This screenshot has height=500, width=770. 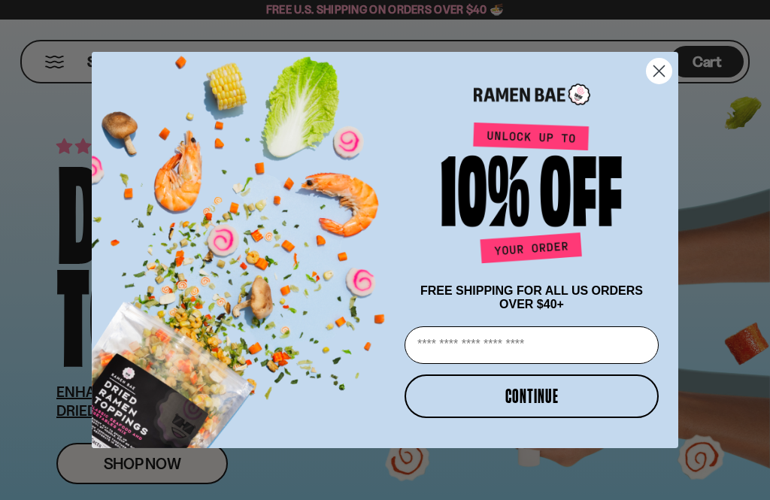 What do you see at coordinates (532, 94) in the screenshot?
I see `img: Ramen Bae Logo` at bounding box center [532, 94].